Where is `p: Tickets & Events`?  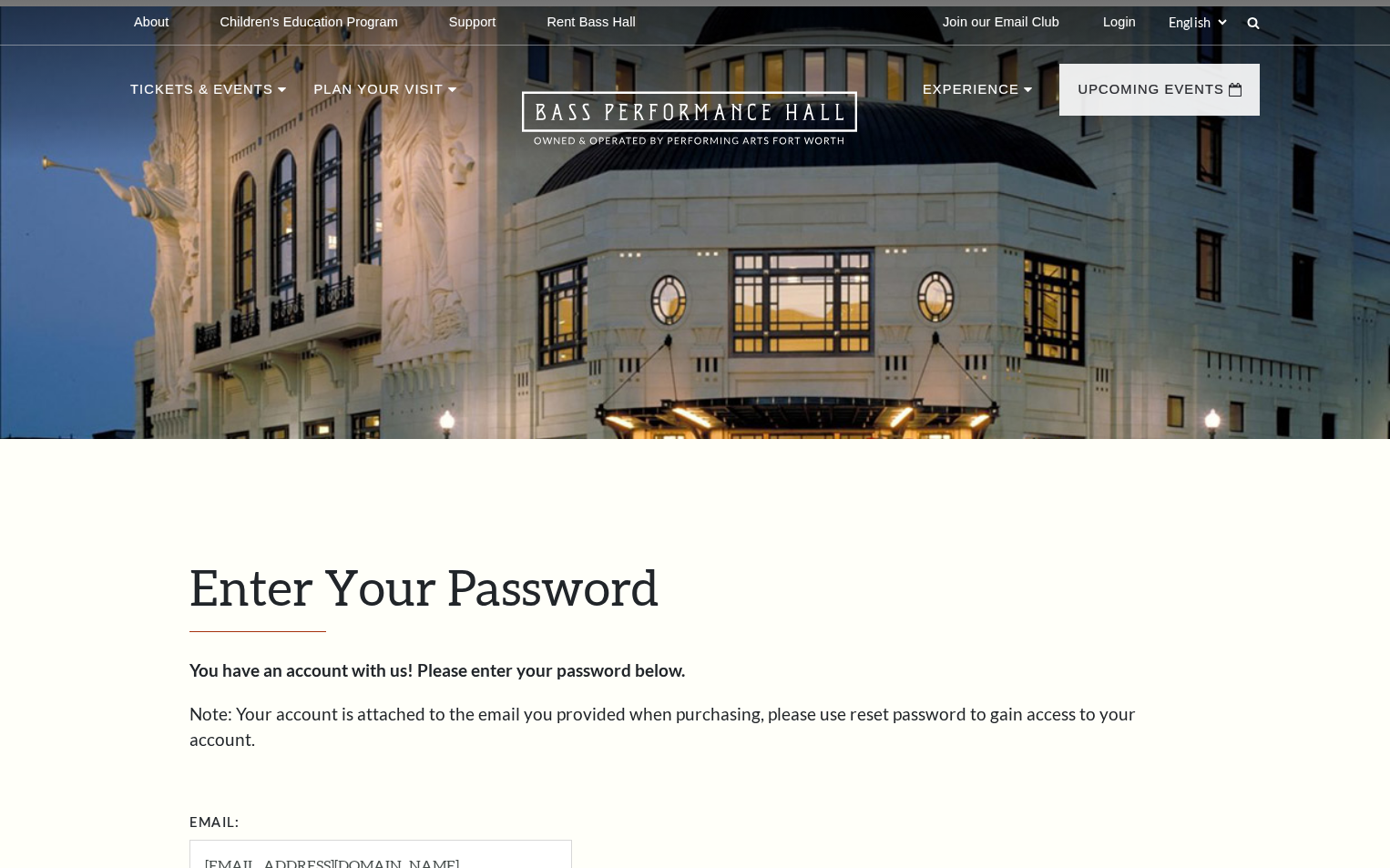 p: Tickets & Events is located at coordinates (201, 95).